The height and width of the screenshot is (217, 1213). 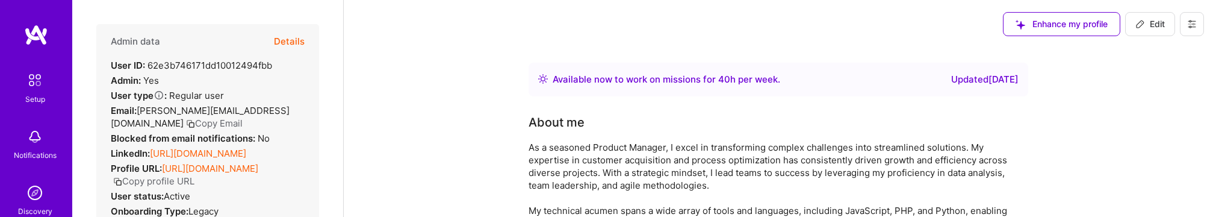 I want to click on button: Edit, so click(x=1150, y=24).